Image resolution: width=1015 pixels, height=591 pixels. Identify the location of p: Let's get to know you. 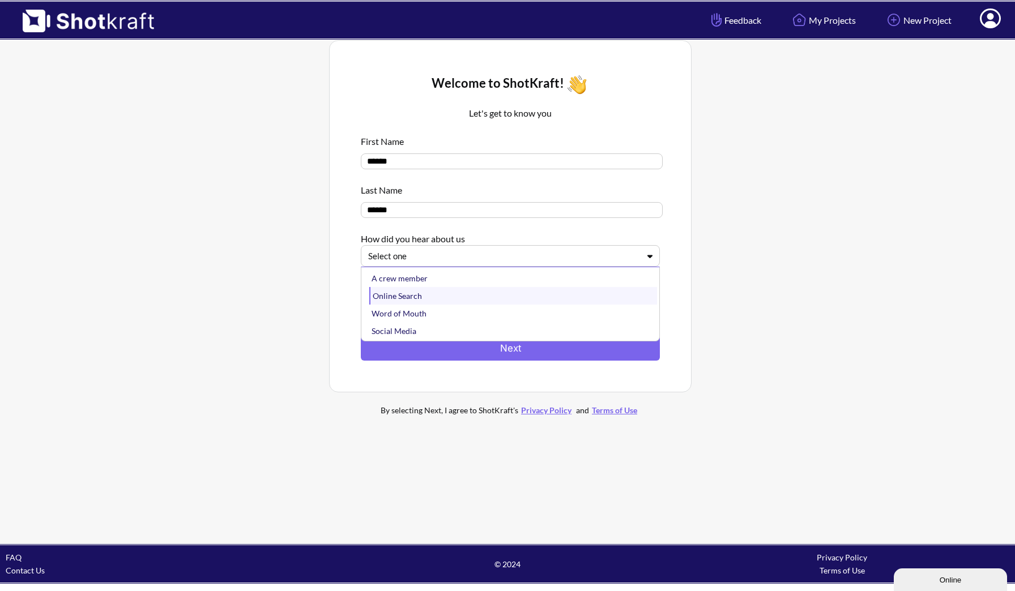
(510, 113).